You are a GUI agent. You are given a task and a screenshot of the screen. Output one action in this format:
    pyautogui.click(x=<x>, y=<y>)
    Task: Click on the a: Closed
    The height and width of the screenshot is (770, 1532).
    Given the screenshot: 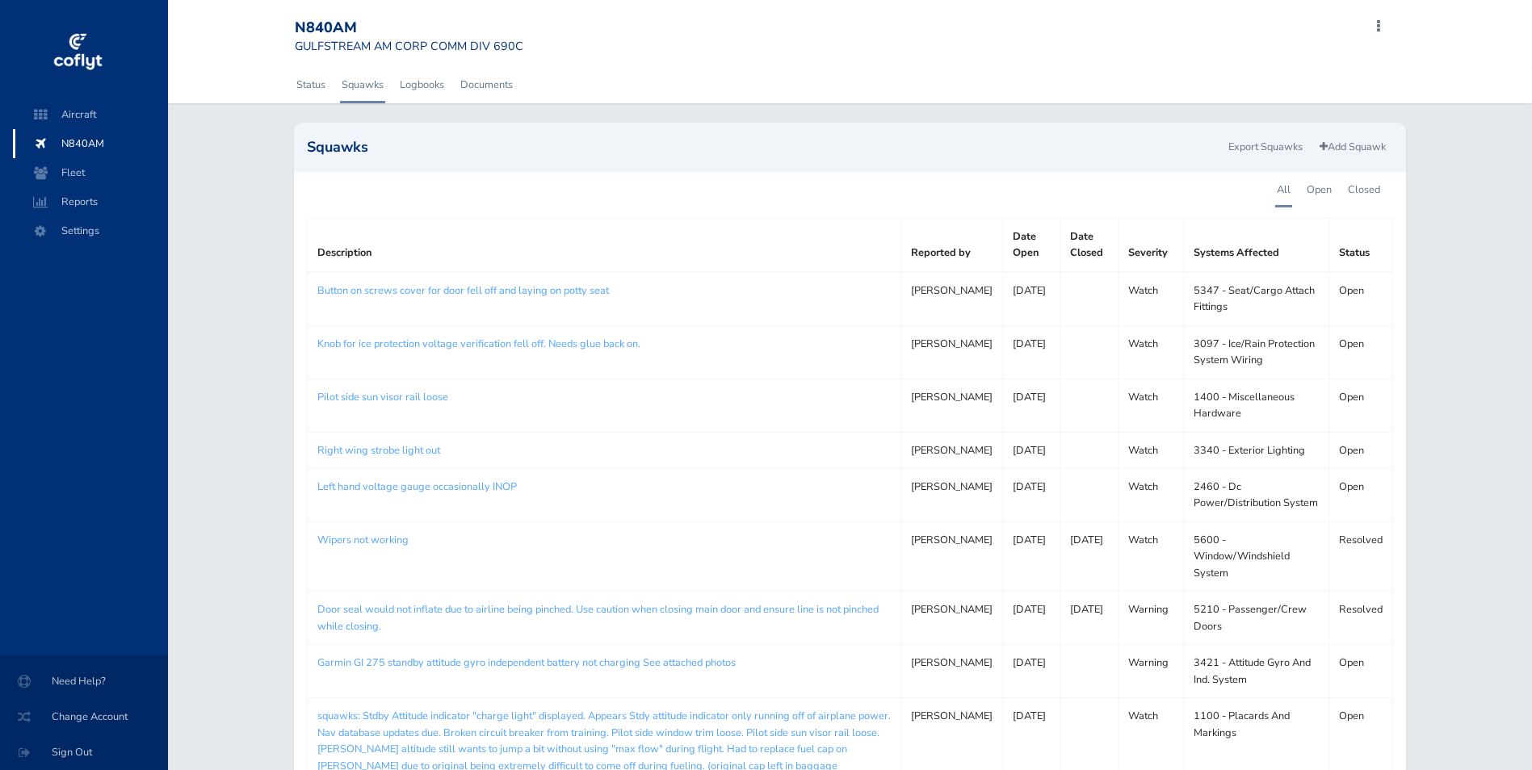 What is the action you would take?
    pyautogui.click(x=1363, y=190)
    